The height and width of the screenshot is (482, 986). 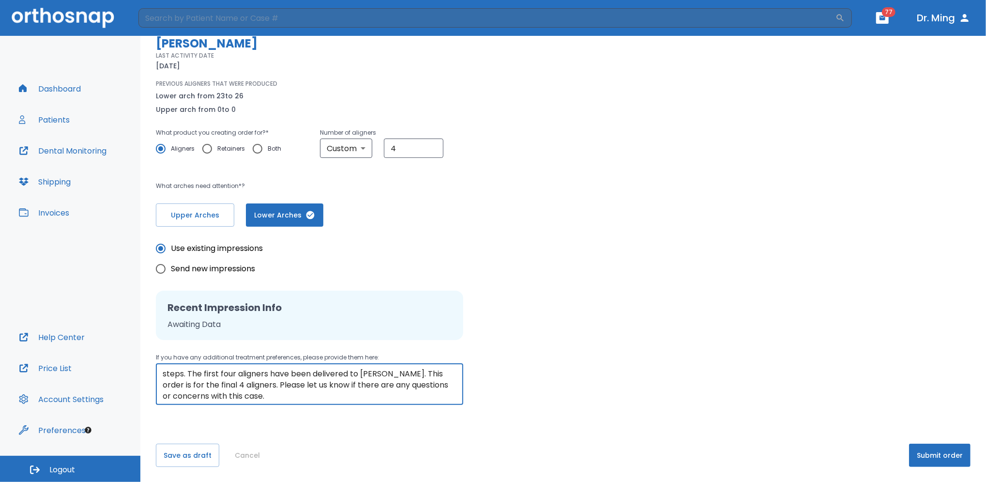 What do you see at coordinates (195, 215) in the screenshot?
I see `button: Upper Arches` at bounding box center [195, 215].